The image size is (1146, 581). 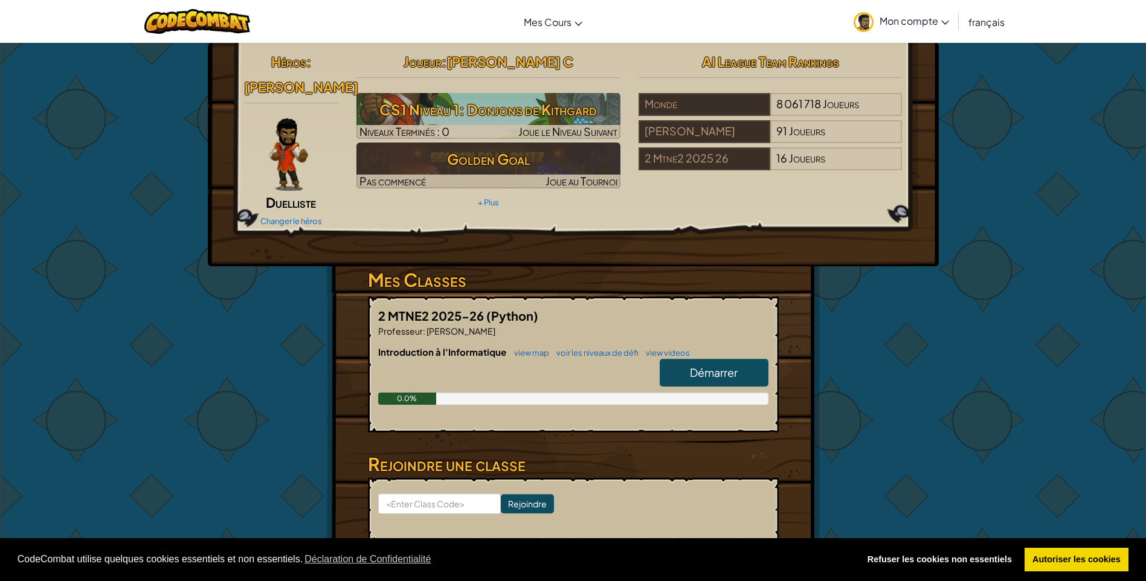 I want to click on a: Mon compte, so click(x=902, y=21).